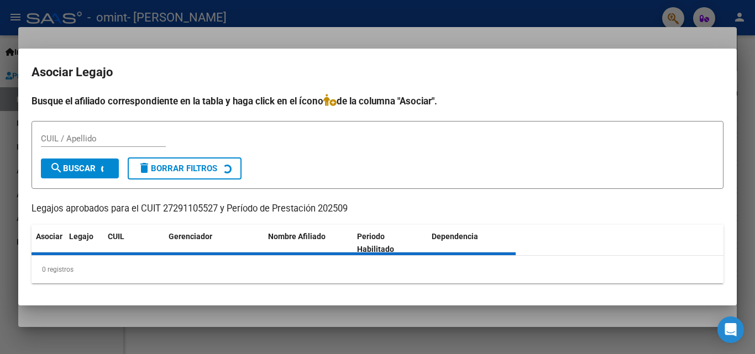 The width and height of the screenshot is (755, 354). What do you see at coordinates (80, 168) in the screenshot?
I see `button: Buscar` at bounding box center [80, 168].